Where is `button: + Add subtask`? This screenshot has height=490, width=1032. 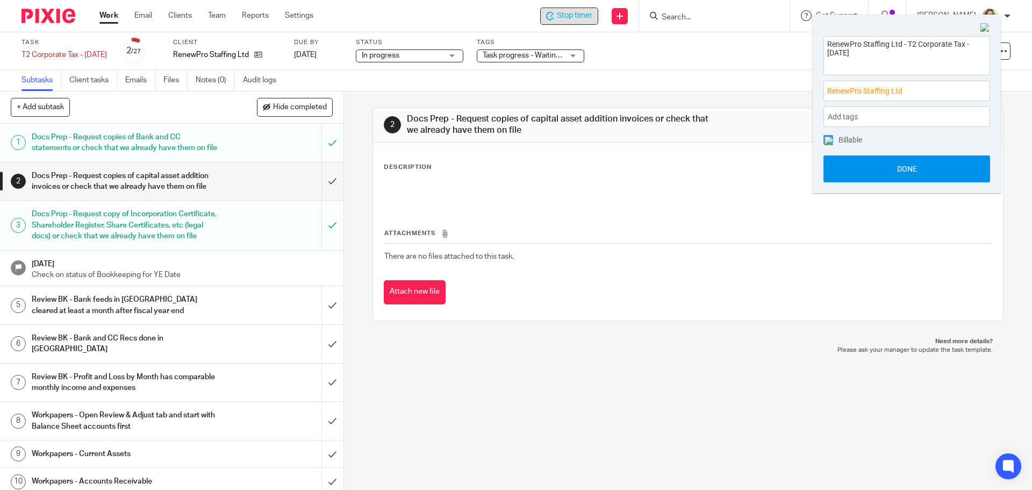
button: + Add subtask is located at coordinates (40, 107).